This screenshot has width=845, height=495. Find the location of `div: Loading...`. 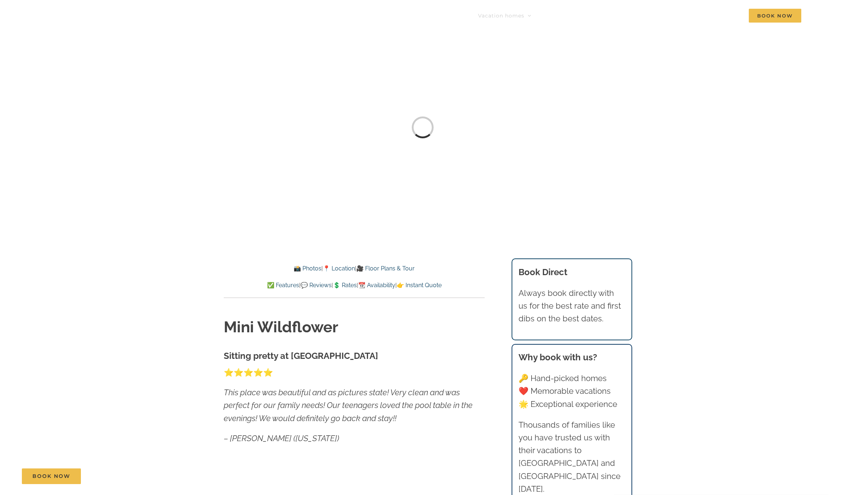

div: Loading... is located at coordinates (423, 127).